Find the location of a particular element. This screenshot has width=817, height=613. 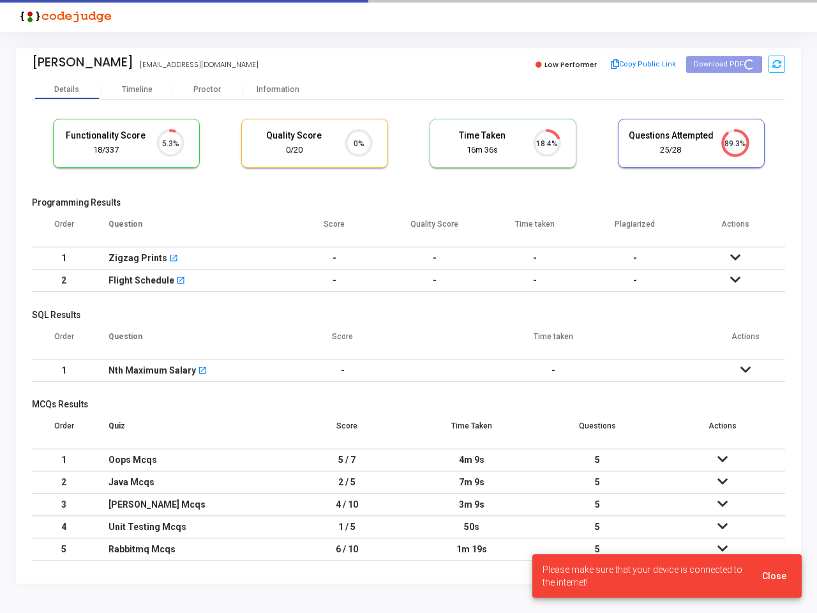

div: 1m 19s is located at coordinates (472, 549).